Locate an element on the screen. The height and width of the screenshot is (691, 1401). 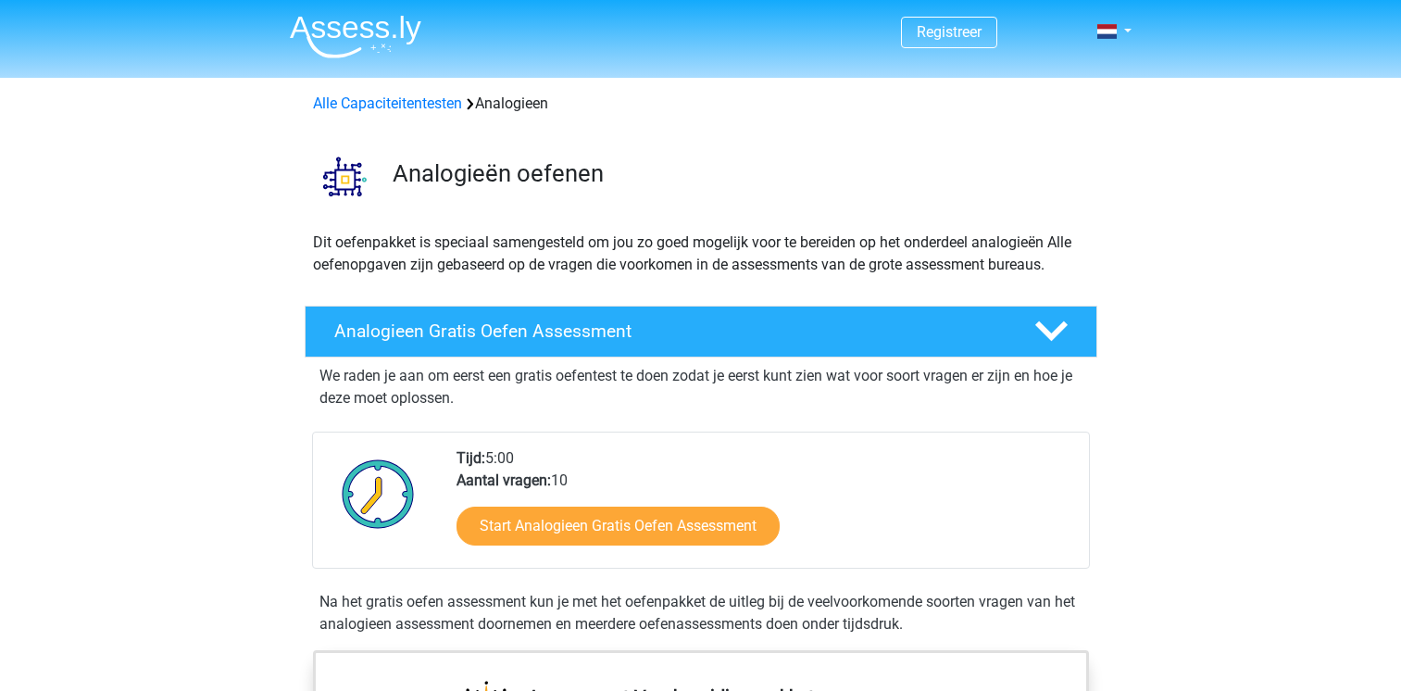
a: Start Analogieen Gratis Oefen Assessment is located at coordinates (618, 526).